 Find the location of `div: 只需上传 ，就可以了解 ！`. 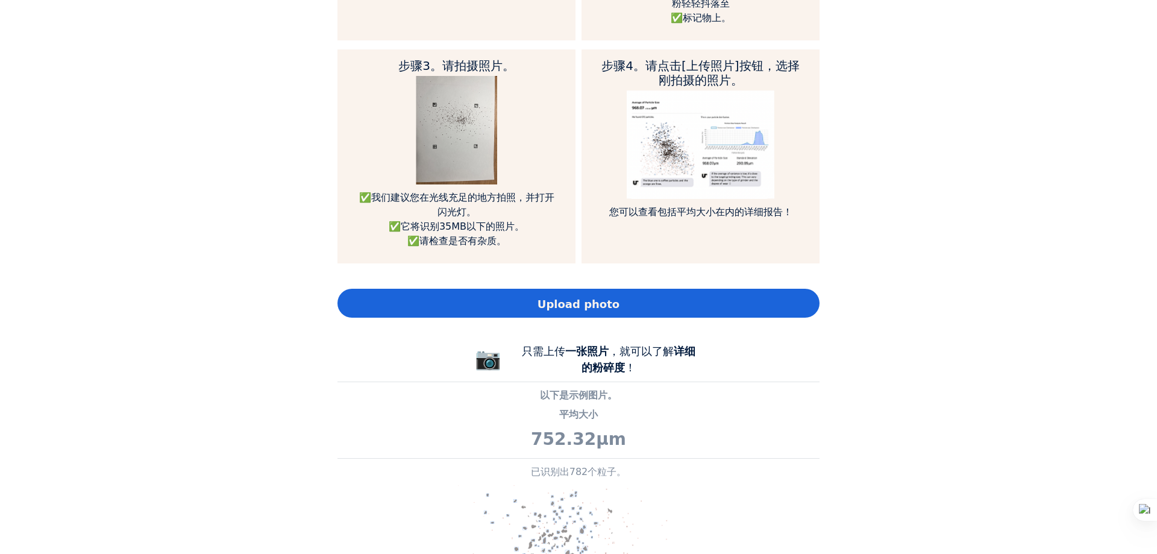

div: 只需上传 ，就可以了解 ！ is located at coordinates (609, 359).